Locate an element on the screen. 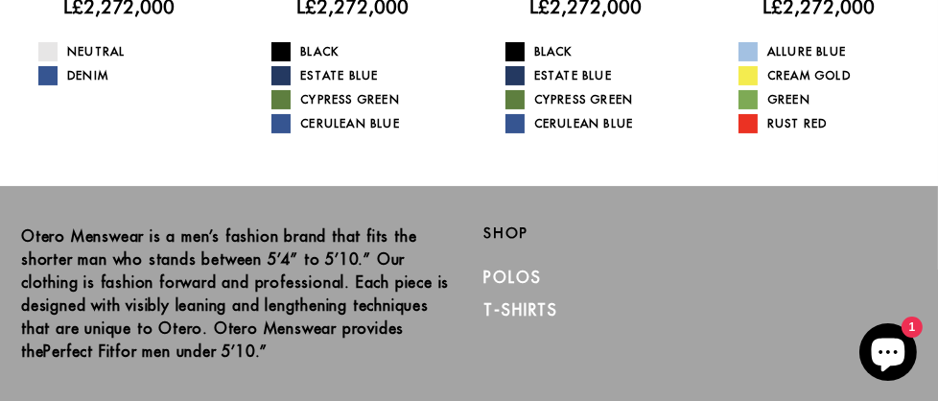  strong: Perfect Fit is located at coordinates (79, 351).